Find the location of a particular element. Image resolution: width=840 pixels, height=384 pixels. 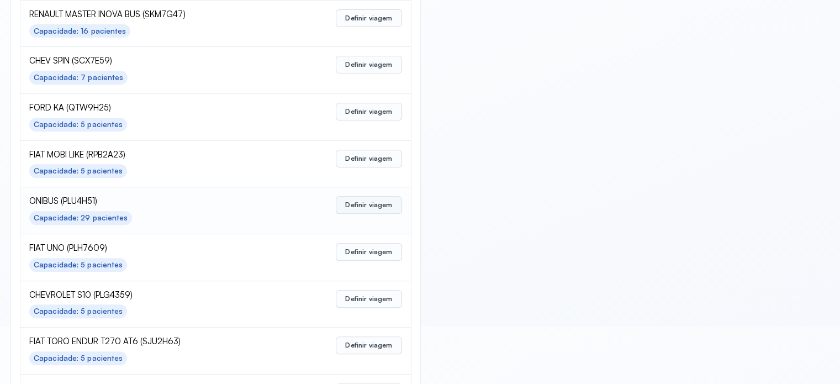

span: FIAT UNO (PLH7609) is located at coordinates (160, 248).